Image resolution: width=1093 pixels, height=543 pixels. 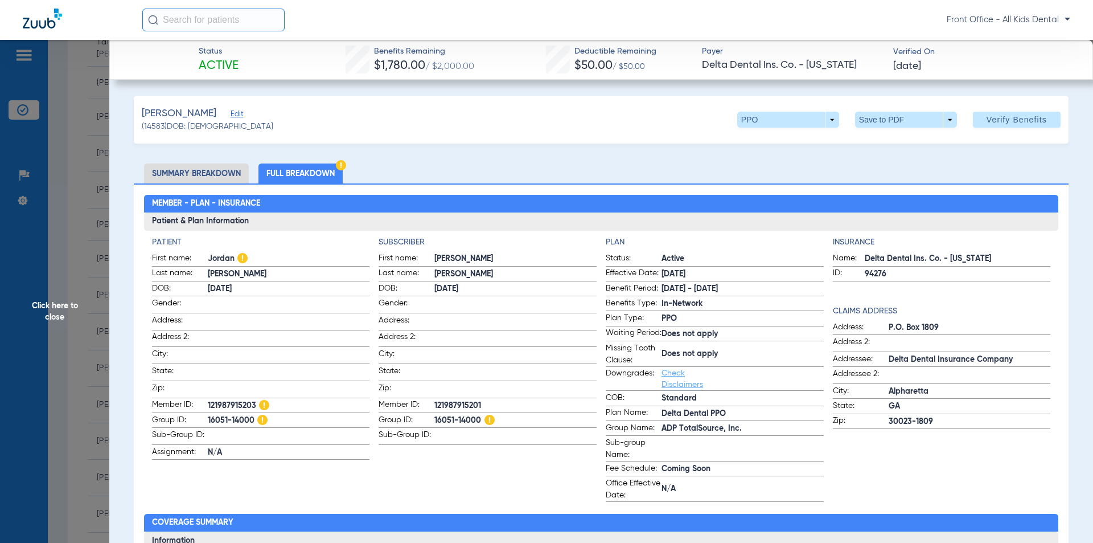 I want to click on img: Search Icon, so click(x=153, y=20).